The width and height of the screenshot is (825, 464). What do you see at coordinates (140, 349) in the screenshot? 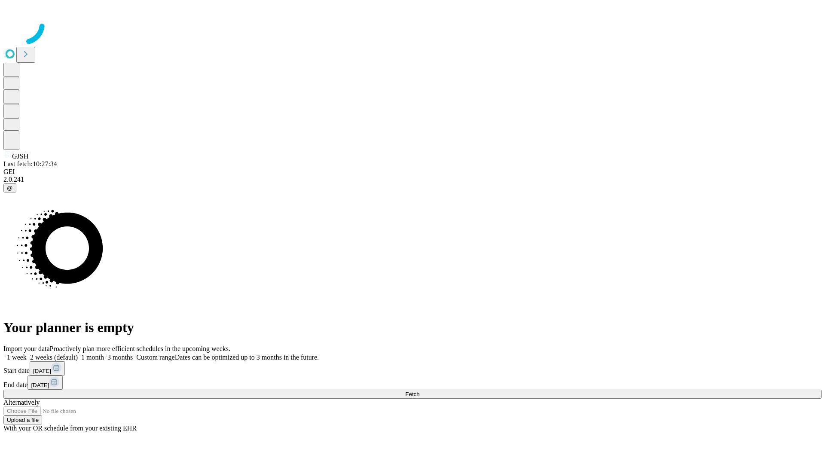
I see `span: Proactively plan more efficient schedules in the upcoming weeks.` at bounding box center [140, 349].